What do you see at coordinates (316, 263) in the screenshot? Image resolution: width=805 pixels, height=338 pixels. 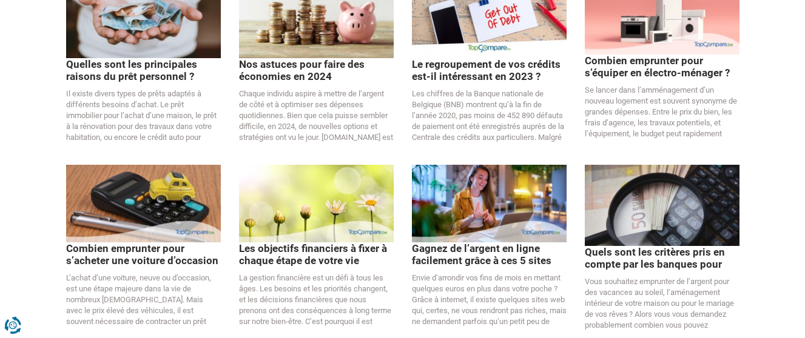 I see `a: Les objectifs financiers à fixer à chaque étape de votre vieLa gestion financière est un défi à t...` at bounding box center [316, 263].